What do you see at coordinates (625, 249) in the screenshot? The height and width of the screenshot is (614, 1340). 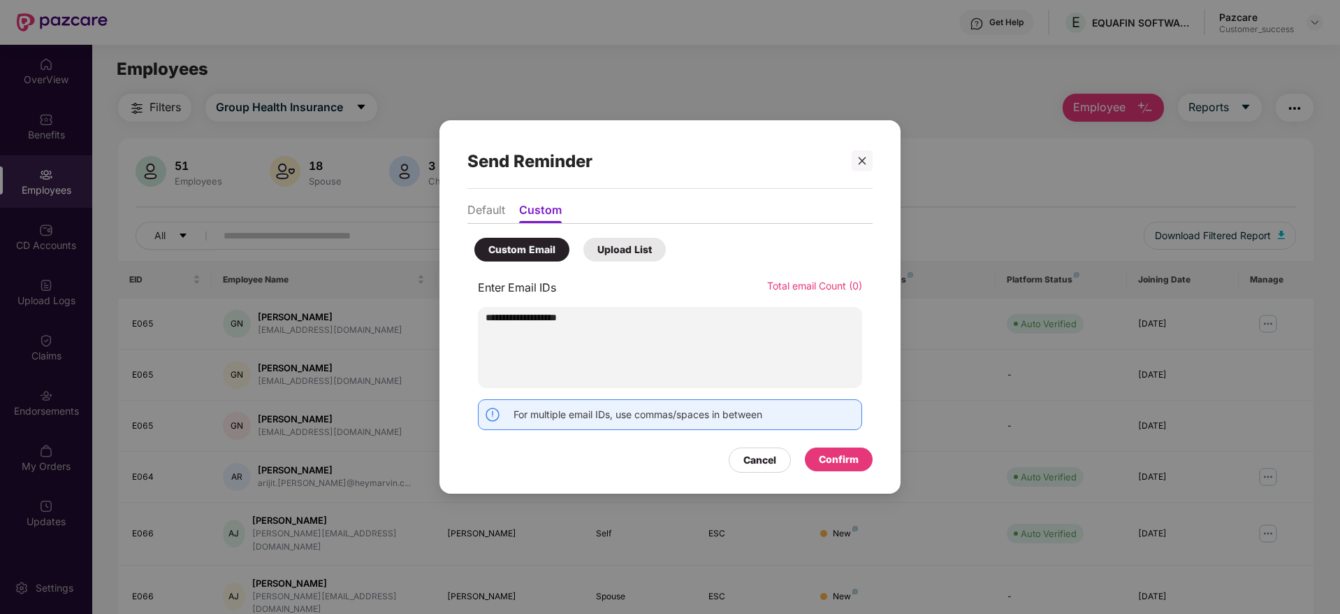 I see `div: Upload List` at bounding box center [625, 249].